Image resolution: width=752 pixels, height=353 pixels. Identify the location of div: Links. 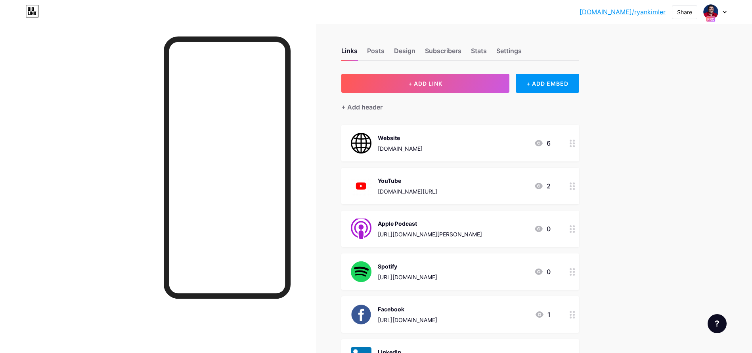
(349, 53).